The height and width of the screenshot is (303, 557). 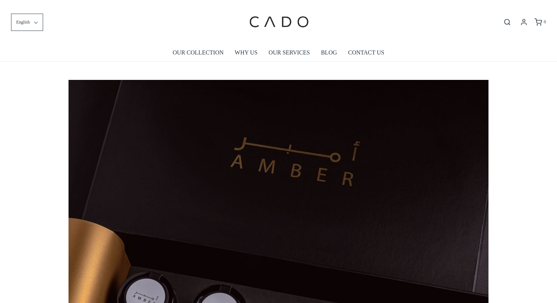 I want to click on a: BLOG, so click(x=329, y=53).